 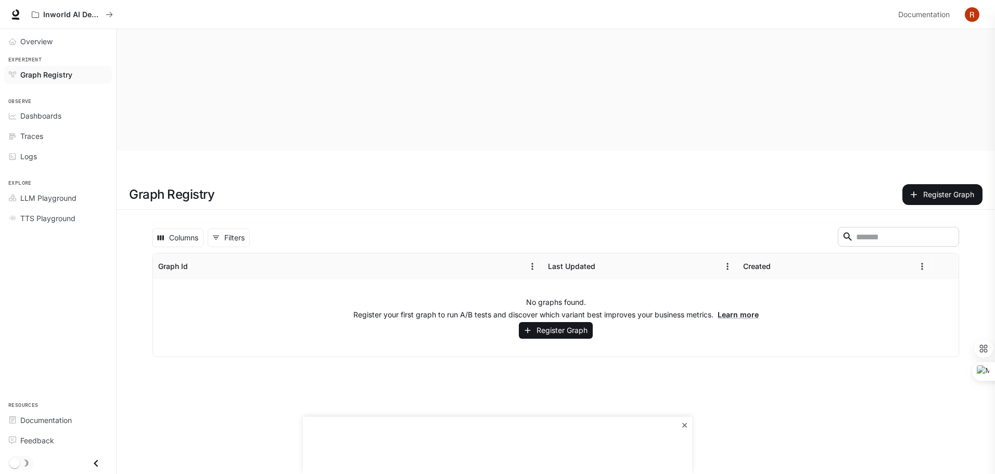 What do you see at coordinates (972, 15) in the screenshot?
I see `img: User avatar` at bounding box center [972, 15].